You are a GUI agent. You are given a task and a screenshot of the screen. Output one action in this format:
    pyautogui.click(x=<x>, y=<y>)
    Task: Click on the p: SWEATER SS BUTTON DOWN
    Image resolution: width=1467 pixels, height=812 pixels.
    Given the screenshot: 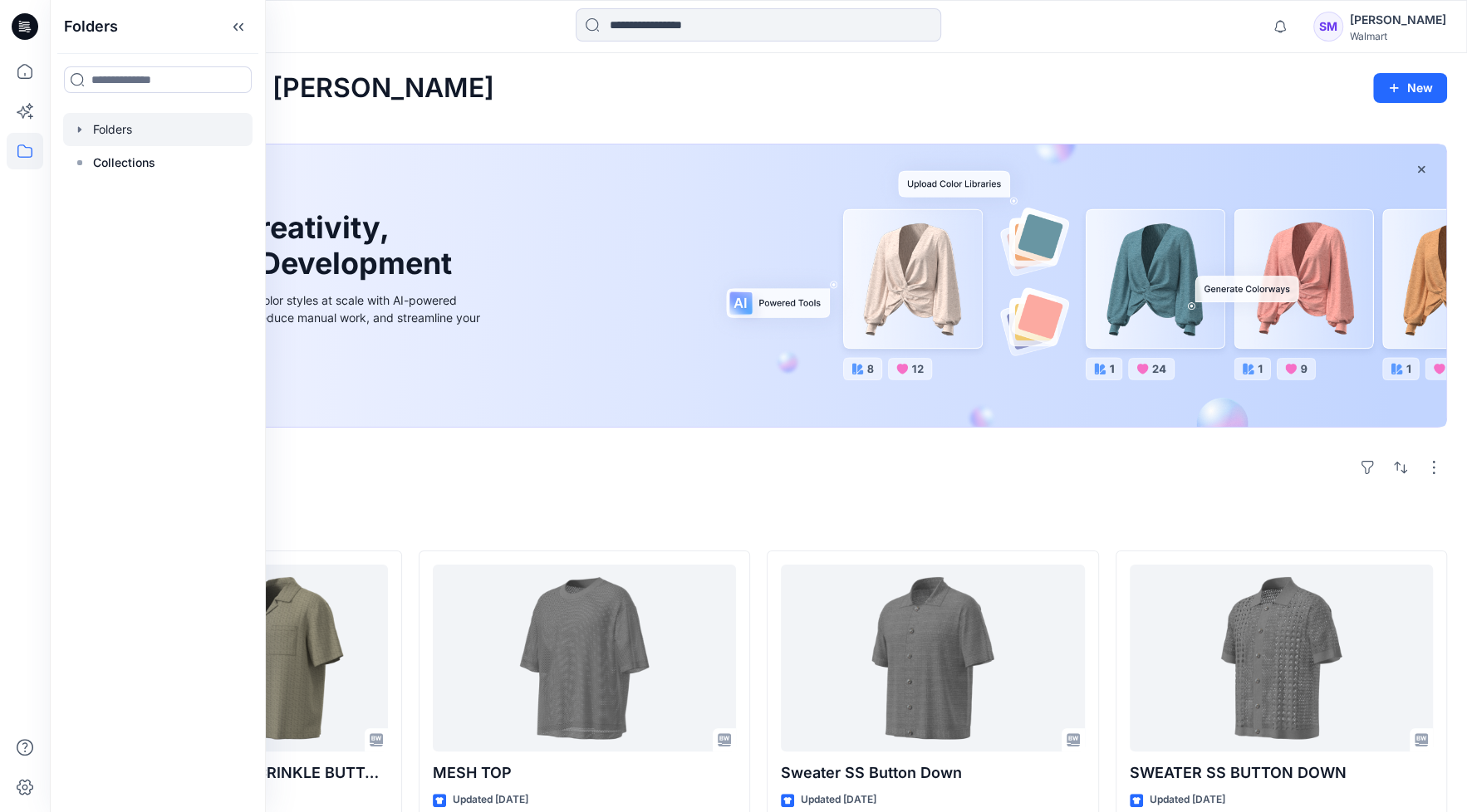 What is the action you would take?
    pyautogui.click(x=1281, y=773)
    